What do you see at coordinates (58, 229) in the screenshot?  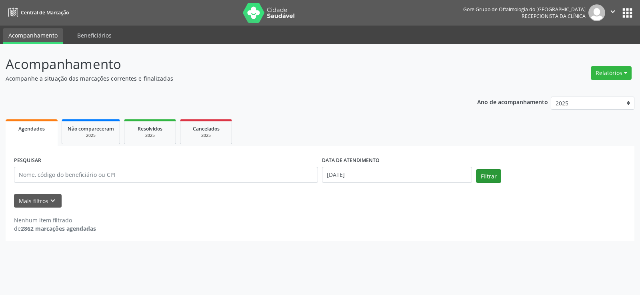 I see `strong: 2862 marcações agendadas` at bounding box center [58, 229].